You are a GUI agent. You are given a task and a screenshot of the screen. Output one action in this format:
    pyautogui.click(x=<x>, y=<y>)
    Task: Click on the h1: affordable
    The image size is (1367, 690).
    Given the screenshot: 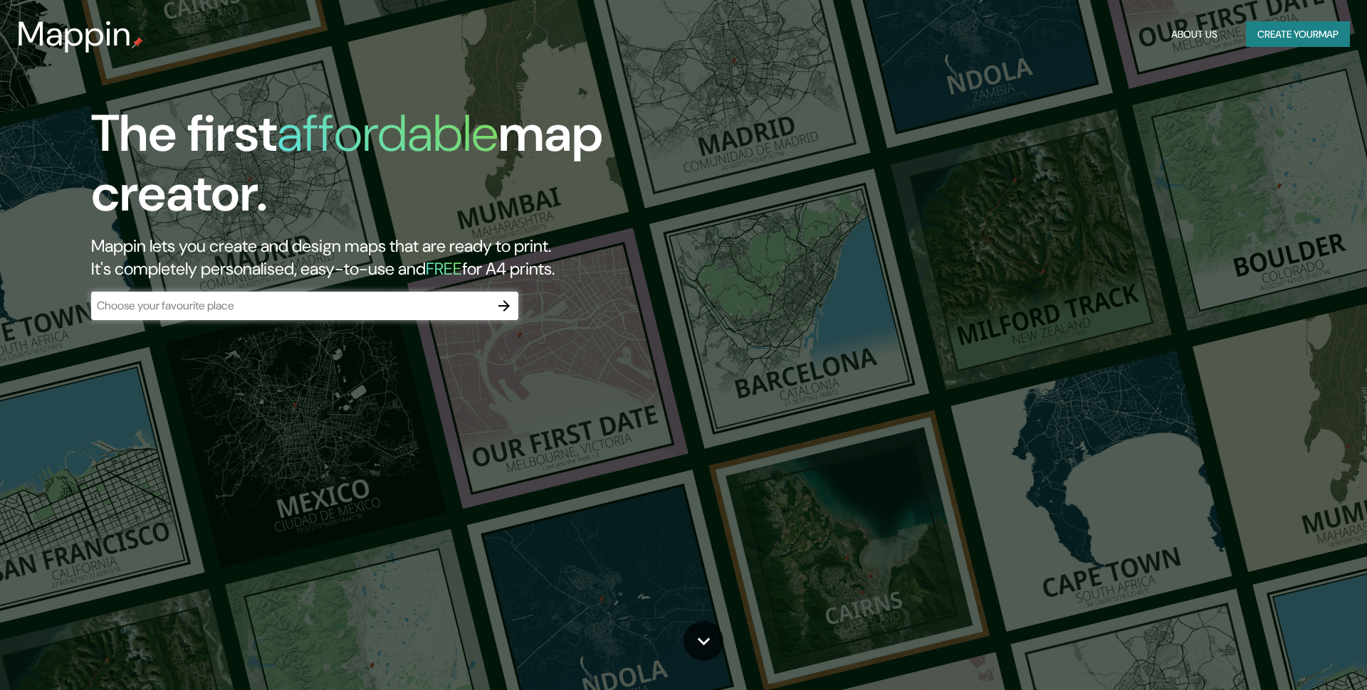 What is the action you would take?
    pyautogui.click(x=387, y=133)
    